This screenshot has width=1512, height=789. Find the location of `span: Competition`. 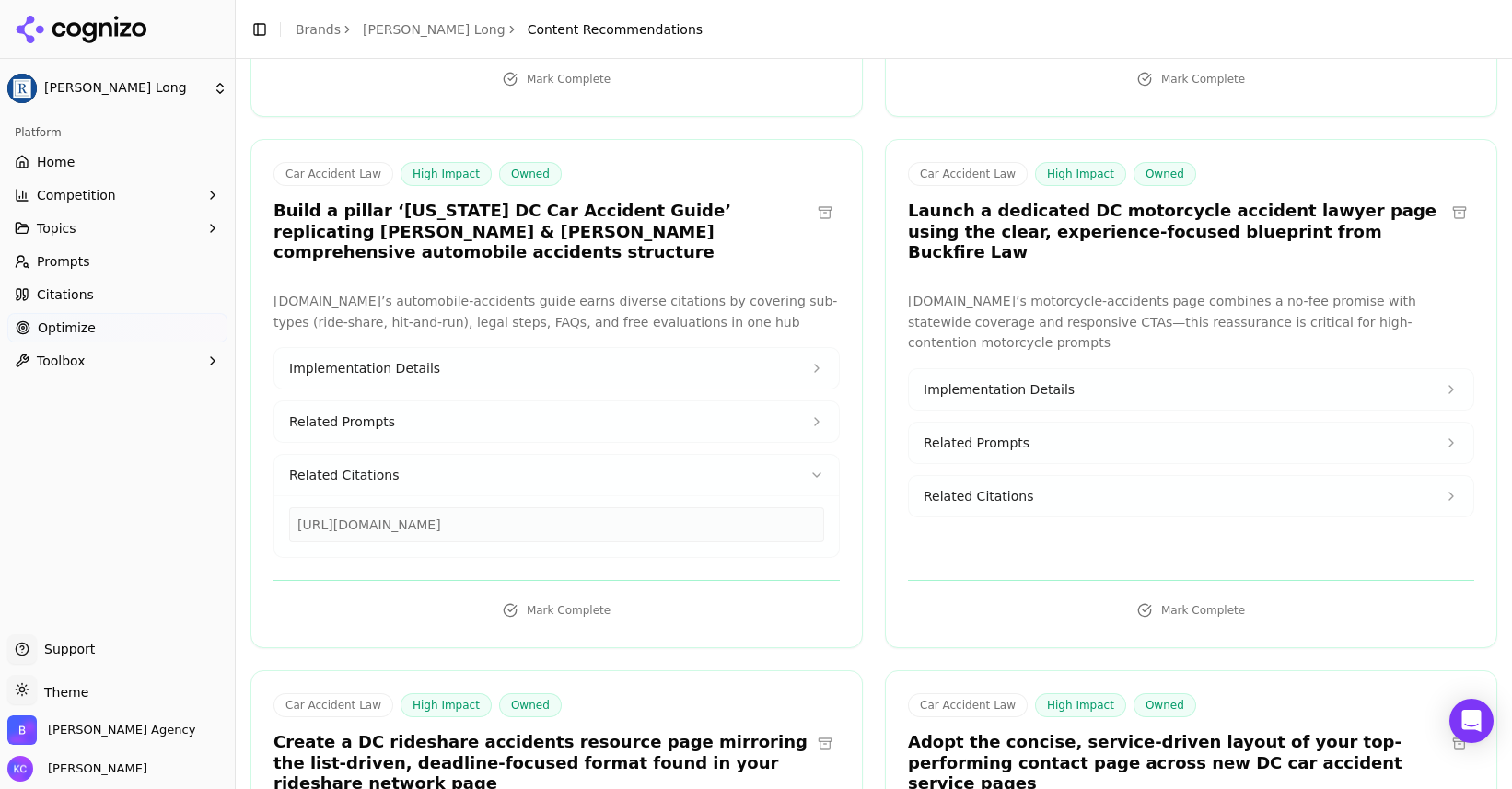

span: Competition is located at coordinates (76, 196).